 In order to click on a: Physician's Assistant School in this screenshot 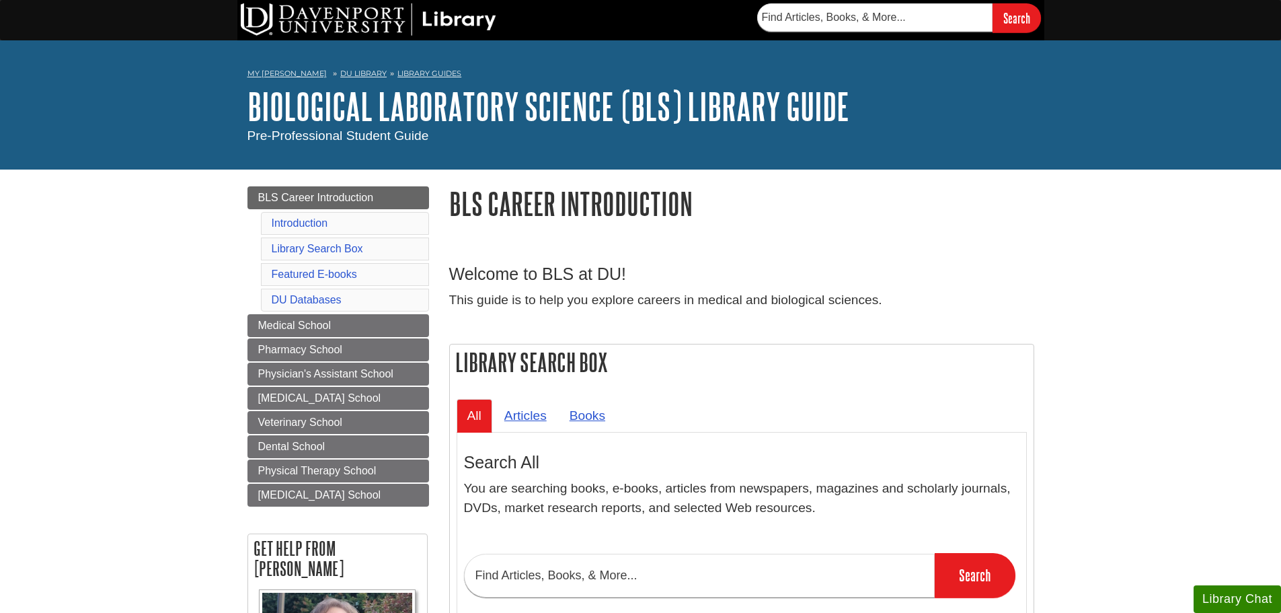, I will do `click(338, 374)`.